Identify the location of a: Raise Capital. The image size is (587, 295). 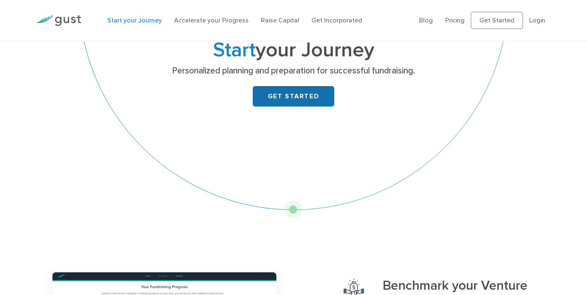
(280, 20).